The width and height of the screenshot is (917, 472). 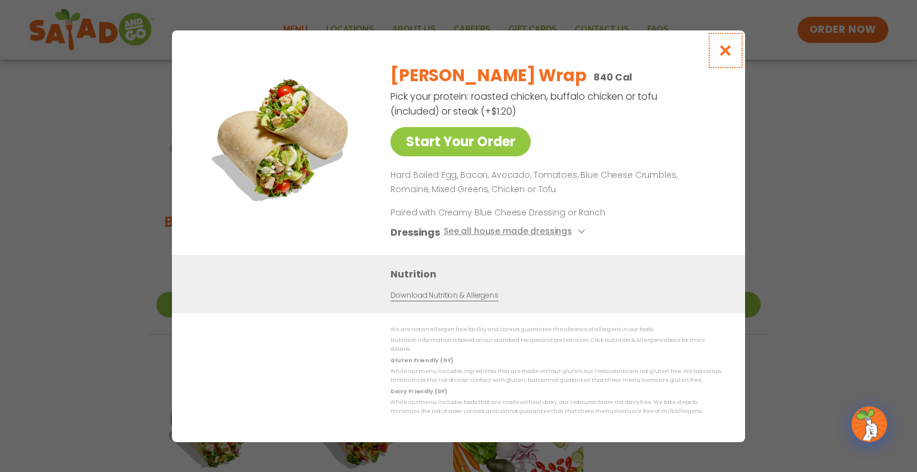 I want to click on img: wpChatIcon, so click(x=869, y=424).